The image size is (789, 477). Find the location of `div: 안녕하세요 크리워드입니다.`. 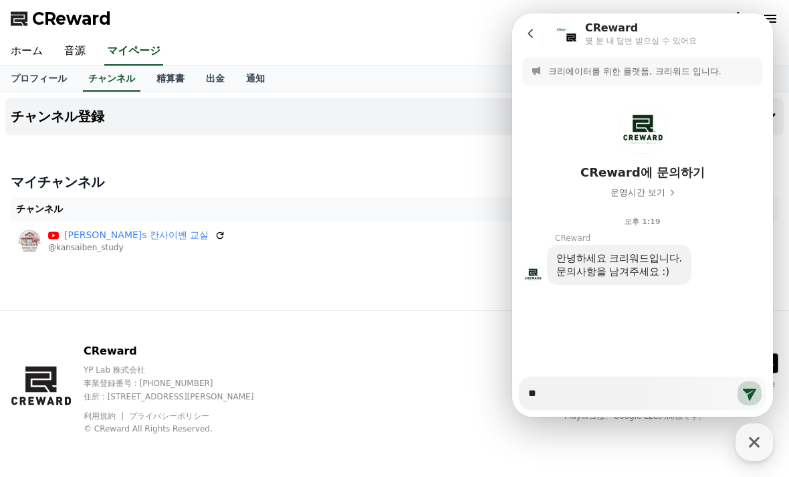

div: 안녕하세요 크리워드입니다. is located at coordinates (107, 245).